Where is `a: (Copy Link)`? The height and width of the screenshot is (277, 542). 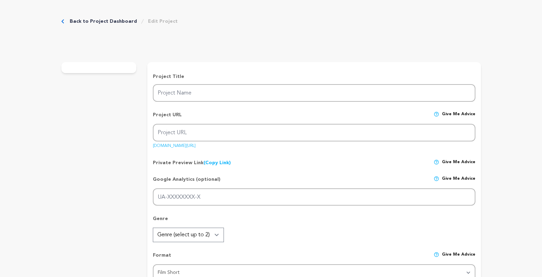 a: (Copy Link) is located at coordinates (217, 163).